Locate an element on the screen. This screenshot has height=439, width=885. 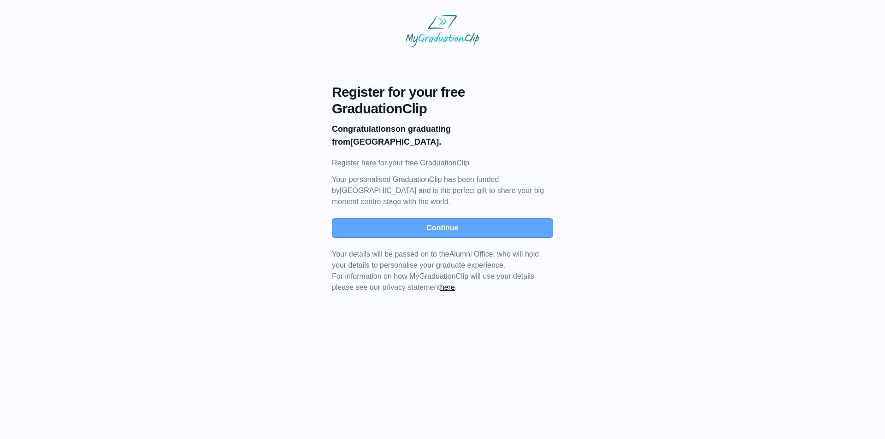
p: Register here for your free GraduationClip is located at coordinates (443, 163).